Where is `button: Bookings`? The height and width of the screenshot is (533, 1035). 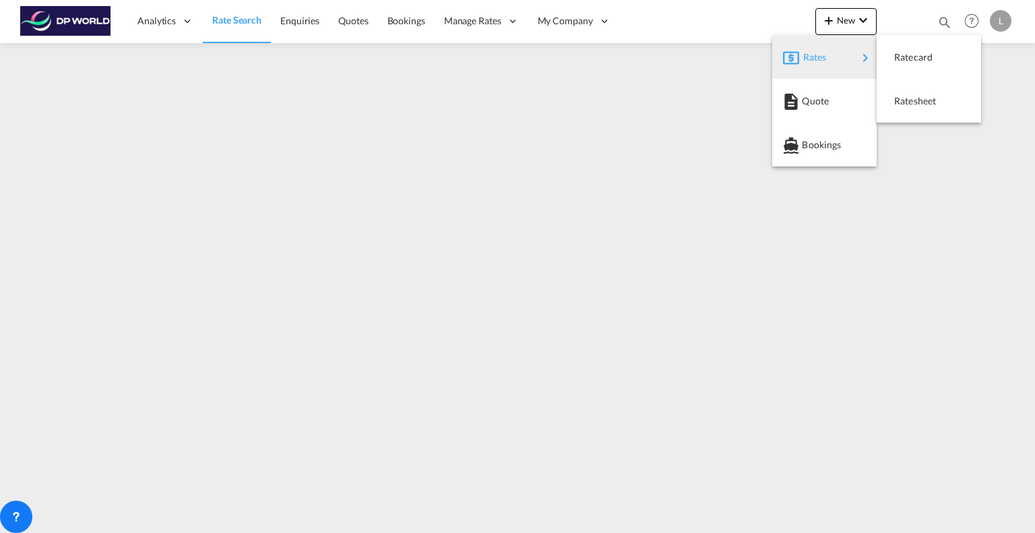 button: Bookings is located at coordinates (824, 144).